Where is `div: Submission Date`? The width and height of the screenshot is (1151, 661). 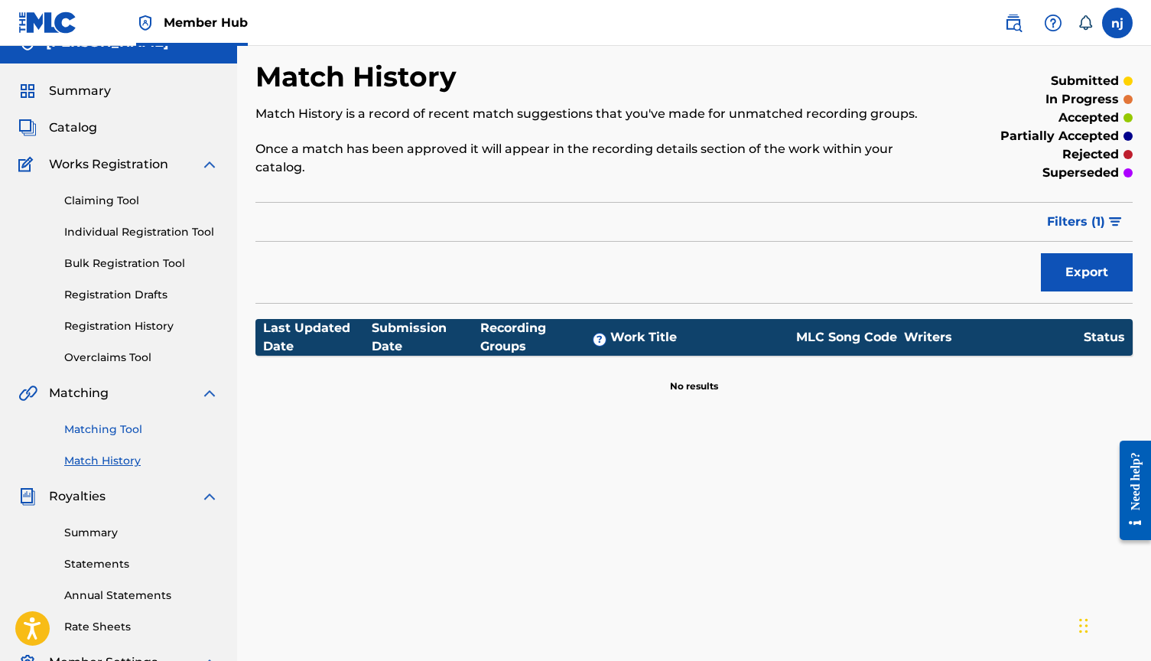
div: Submission Date is located at coordinates (426, 337).